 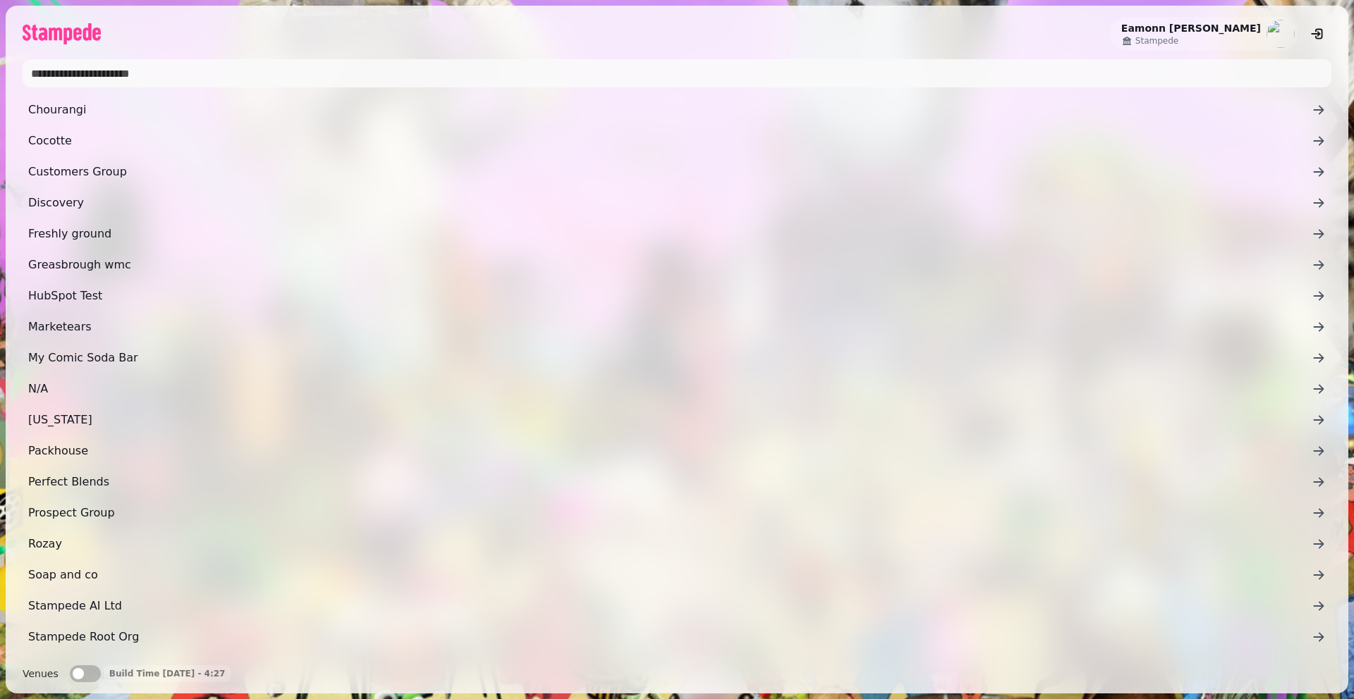 I want to click on a: My Comic Soda Bar, so click(x=677, y=358).